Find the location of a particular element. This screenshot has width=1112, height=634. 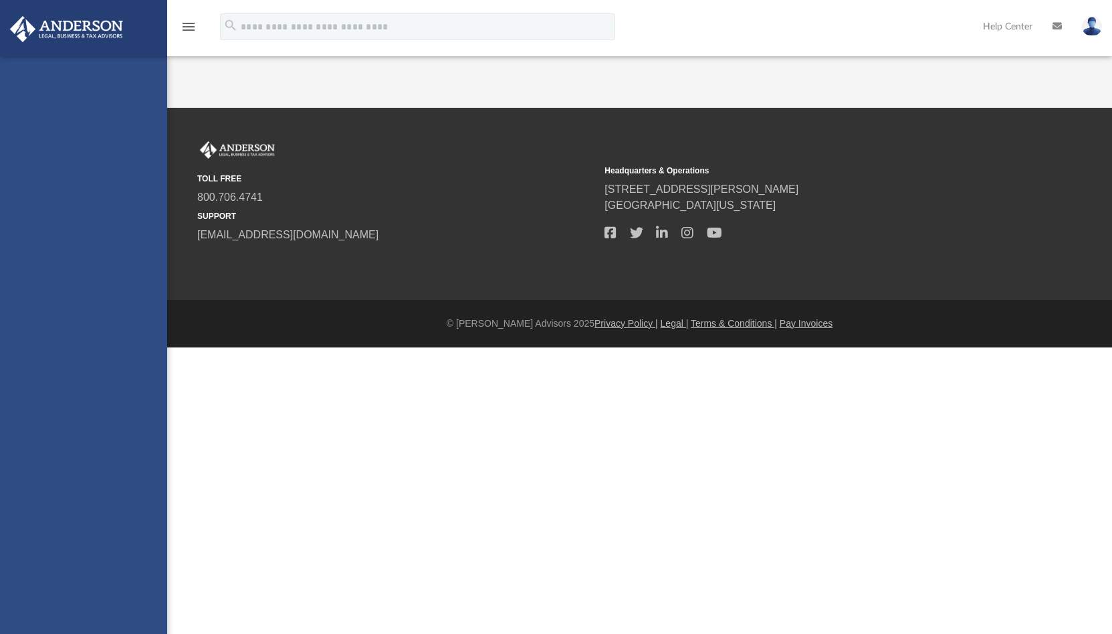

a: menu is located at coordinates (189, 30).